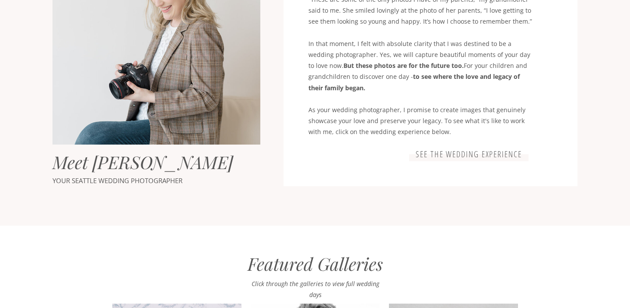 Image resolution: width=630 pixels, height=308 pixels. What do you see at coordinates (315, 265) in the screenshot?
I see `h2: Featured Galleries` at bounding box center [315, 265].